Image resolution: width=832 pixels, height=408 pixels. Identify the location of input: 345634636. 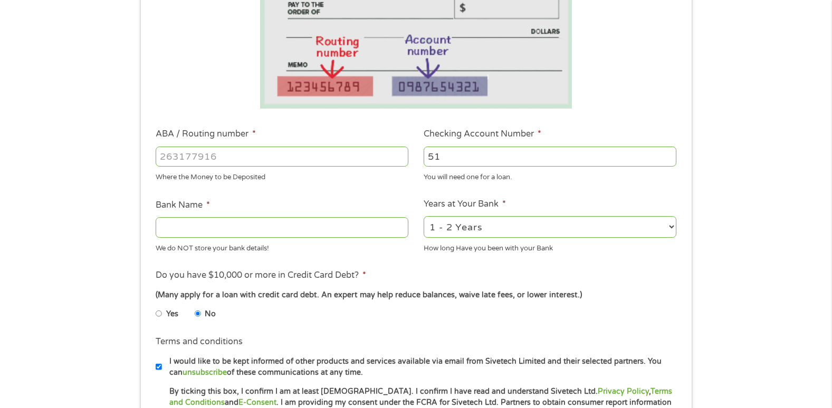
(550, 157).